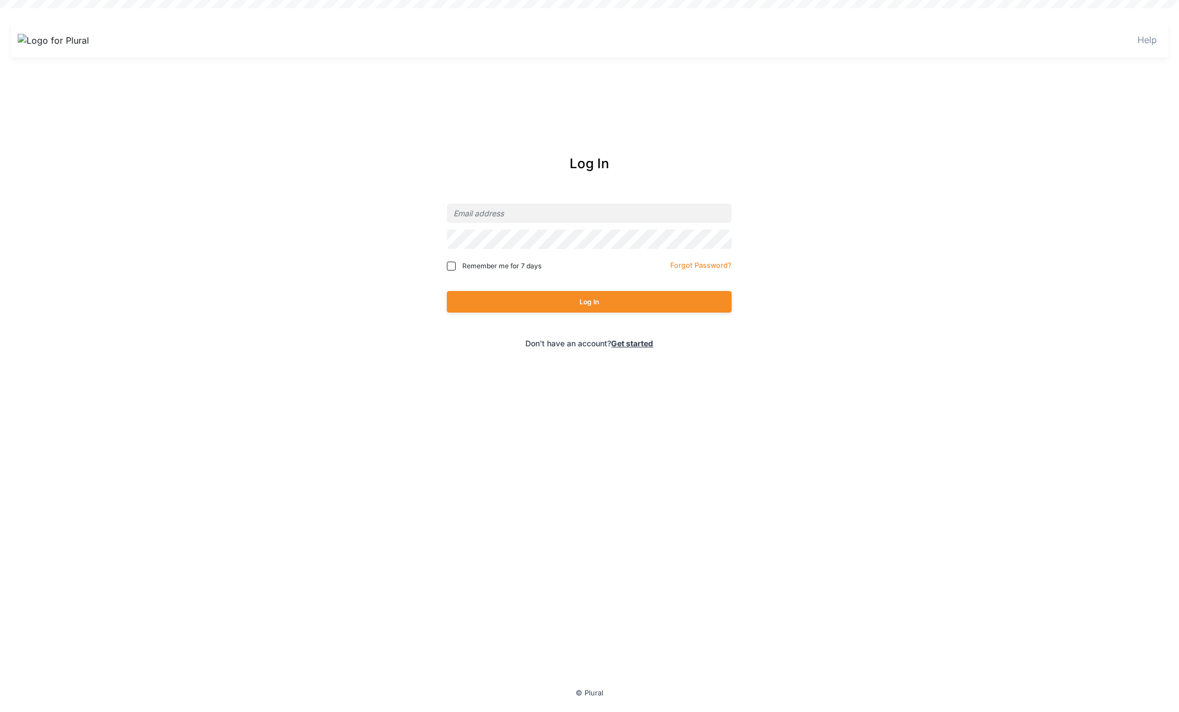 The image size is (1179, 712). What do you see at coordinates (590, 343) in the screenshot?
I see `div: Don't have an account?` at bounding box center [590, 343].